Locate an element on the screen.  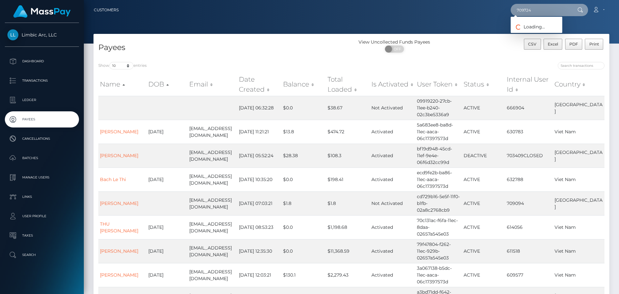
td: $1,198.68 is located at coordinates (348, 227).